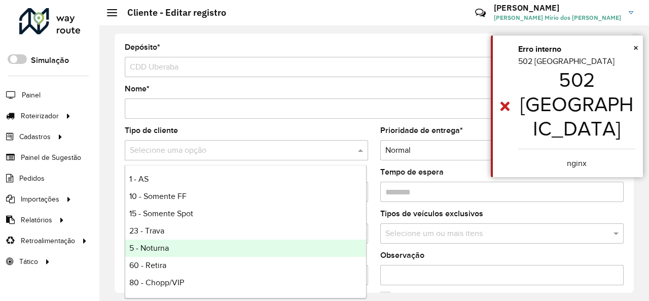  Describe the element at coordinates (40, 116) in the screenshot. I see `span: Roteirizador` at that location.